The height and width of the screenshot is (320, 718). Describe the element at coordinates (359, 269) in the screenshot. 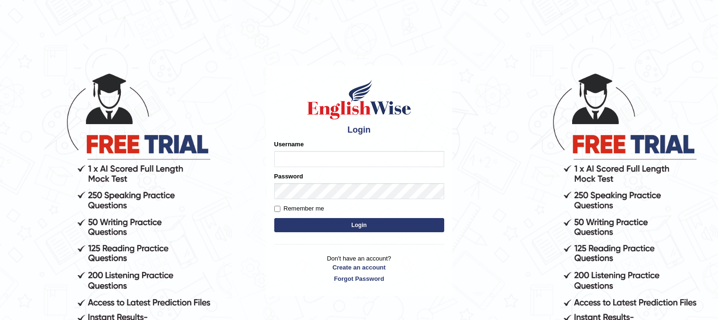

I see `p: Don't have an account?` at that location.